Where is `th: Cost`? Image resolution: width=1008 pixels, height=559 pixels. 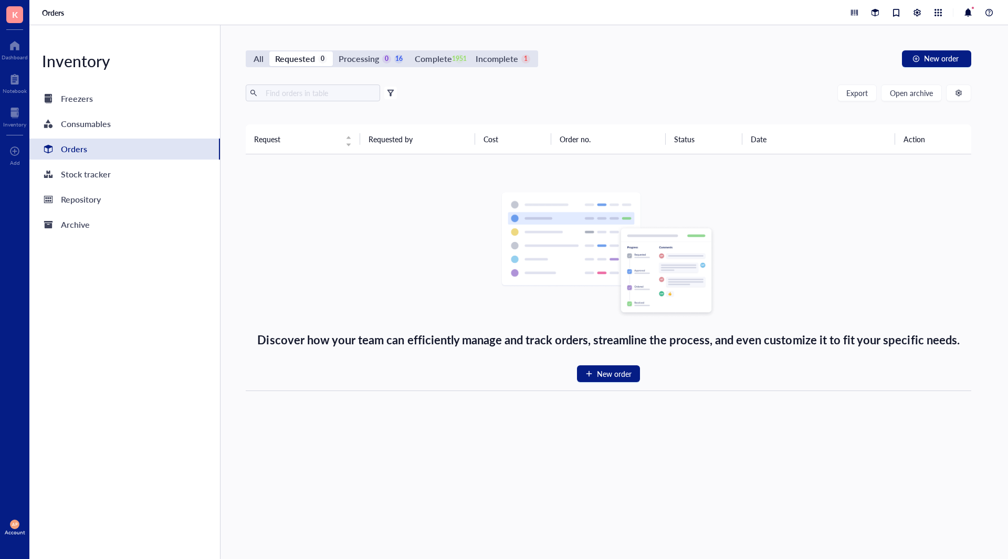 th: Cost is located at coordinates (513, 139).